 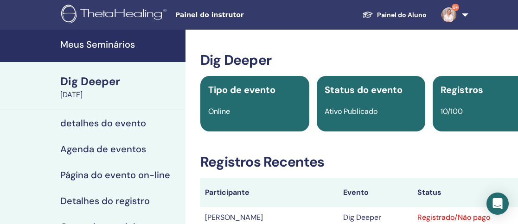 I want to click on span: Tipo de evento, so click(x=241, y=90).